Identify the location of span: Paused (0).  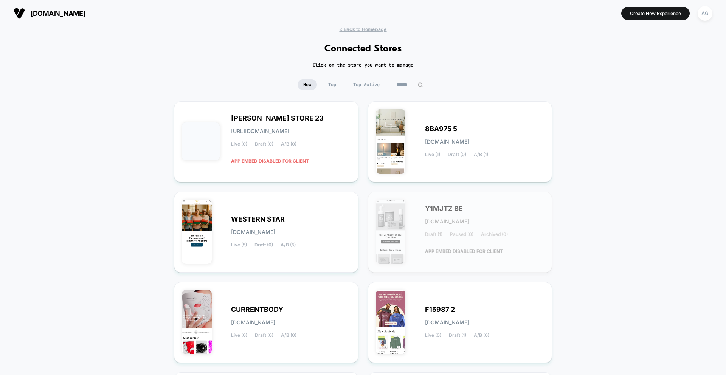
(462, 234).